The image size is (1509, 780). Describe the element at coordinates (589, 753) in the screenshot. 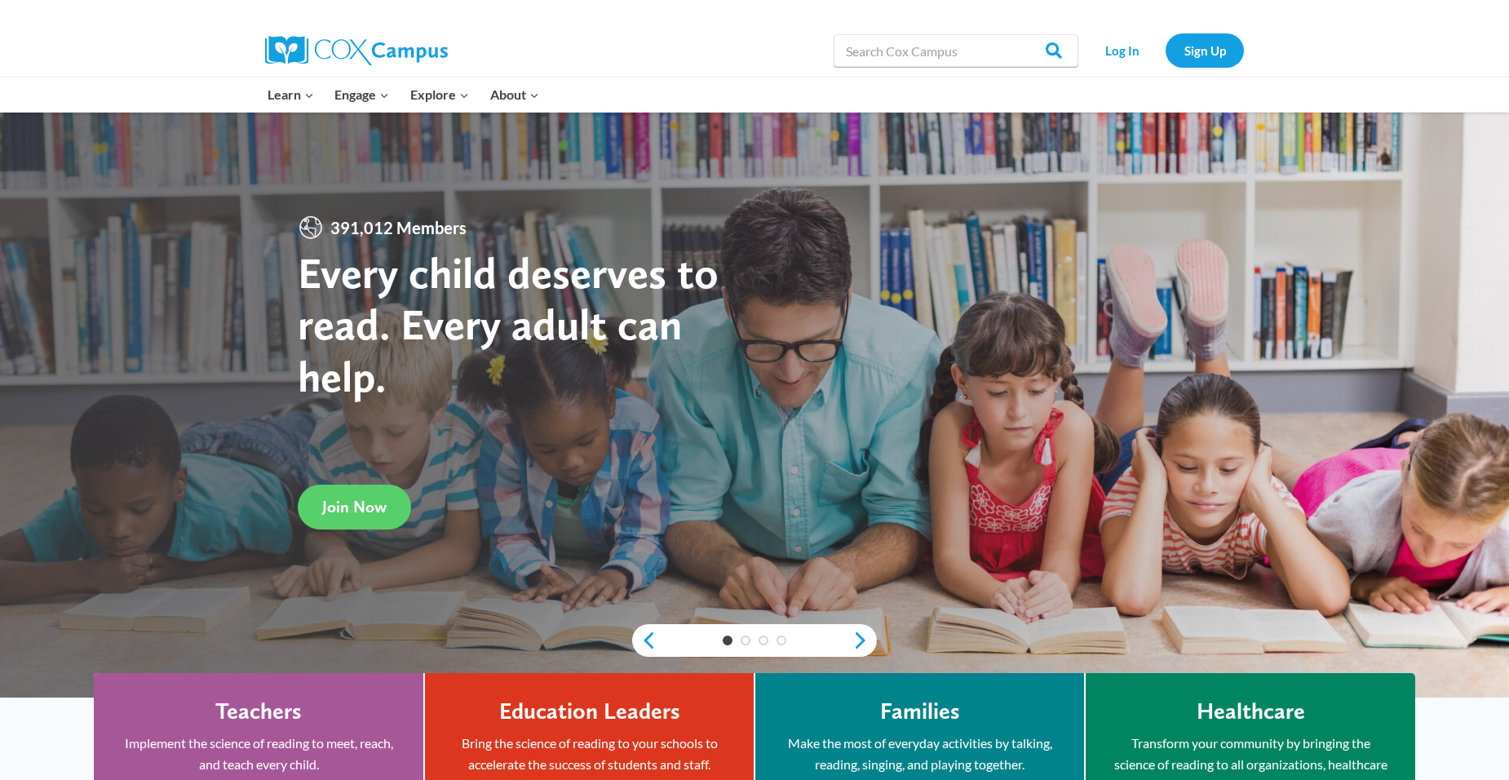

I see `p: Bring the science of reading to your schools to accelerate the success of students and staff.` at that location.